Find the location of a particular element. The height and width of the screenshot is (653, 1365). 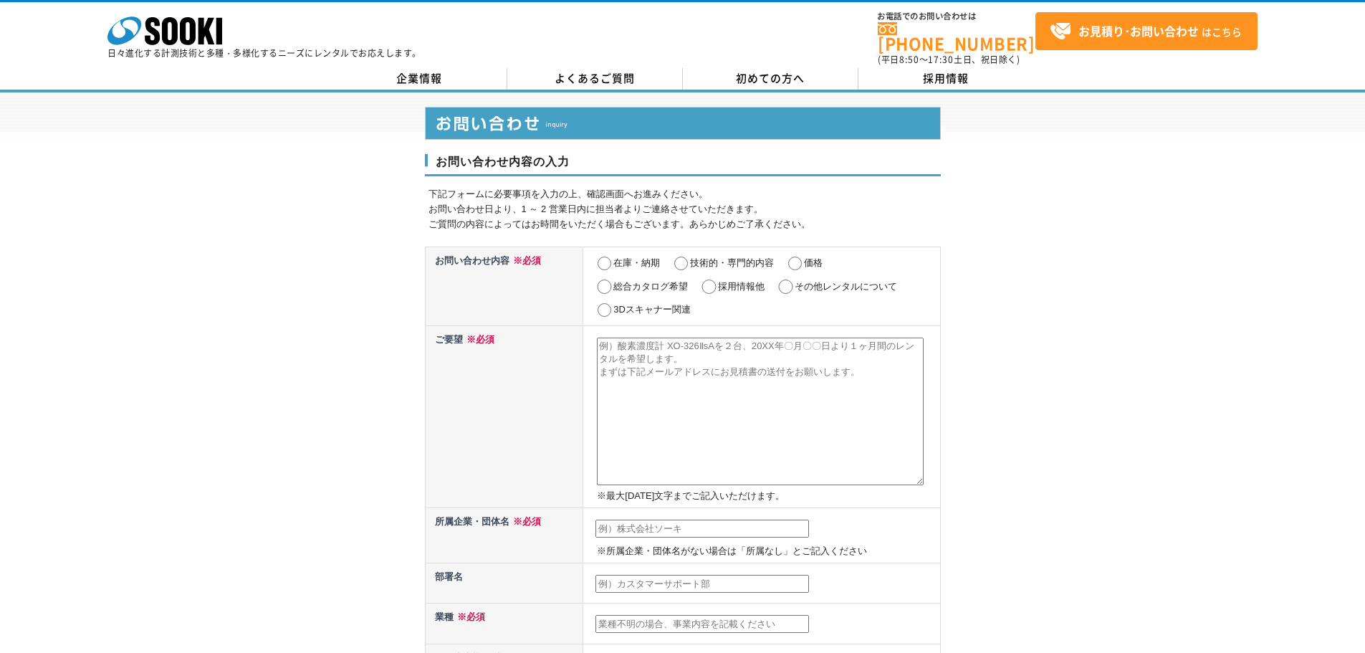

h3: お問い合わせ内容の入力 is located at coordinates (683, 166).